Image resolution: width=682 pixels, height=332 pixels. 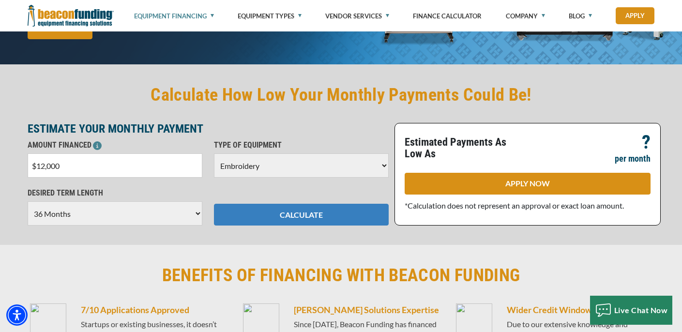 What do you see at coordinates (528, 184) in the screenshot?
I see `a: APPLY NOW` at bounding box center [528, 184].